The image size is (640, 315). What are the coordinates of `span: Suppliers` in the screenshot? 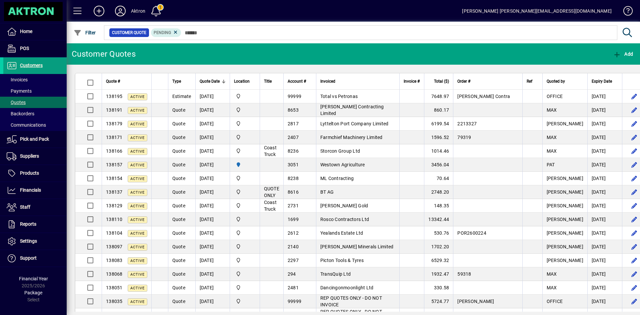 It's located at (29, 156).